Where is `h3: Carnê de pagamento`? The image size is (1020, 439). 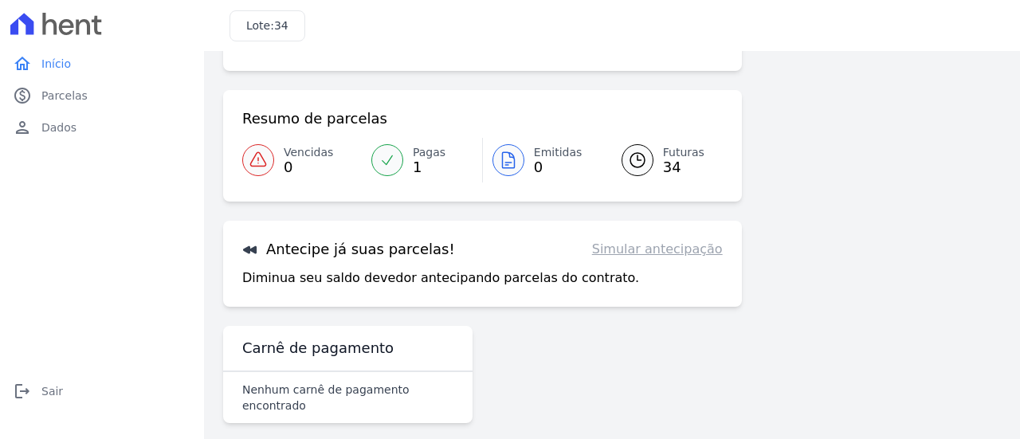 h3: Carnê de pagamento is located at coordinates (318, 348).